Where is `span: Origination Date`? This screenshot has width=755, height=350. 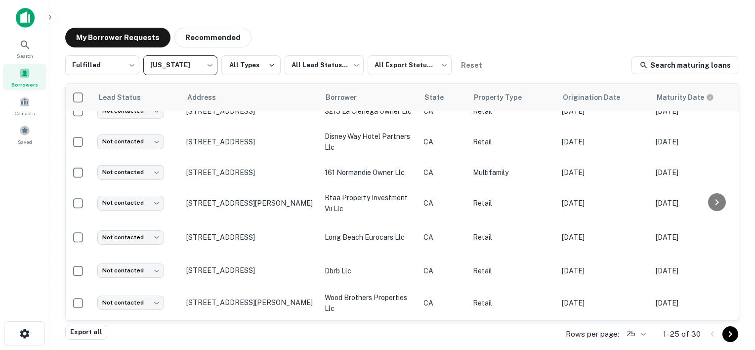 span: Origination Date is located at coordinates (598, 97).